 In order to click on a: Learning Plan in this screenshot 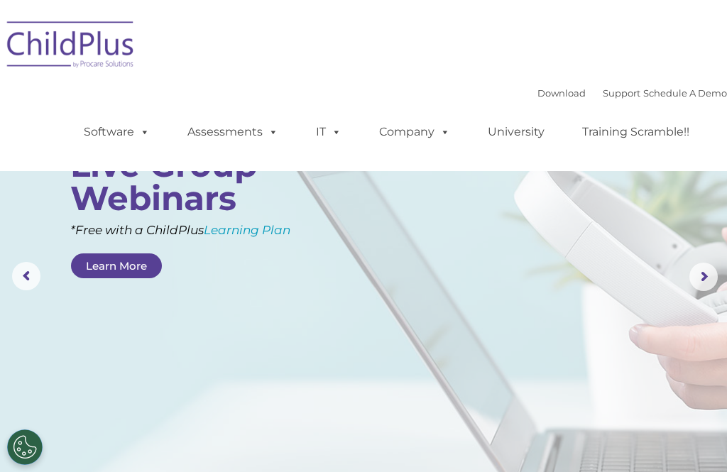, I will do `click(247, 230)`.